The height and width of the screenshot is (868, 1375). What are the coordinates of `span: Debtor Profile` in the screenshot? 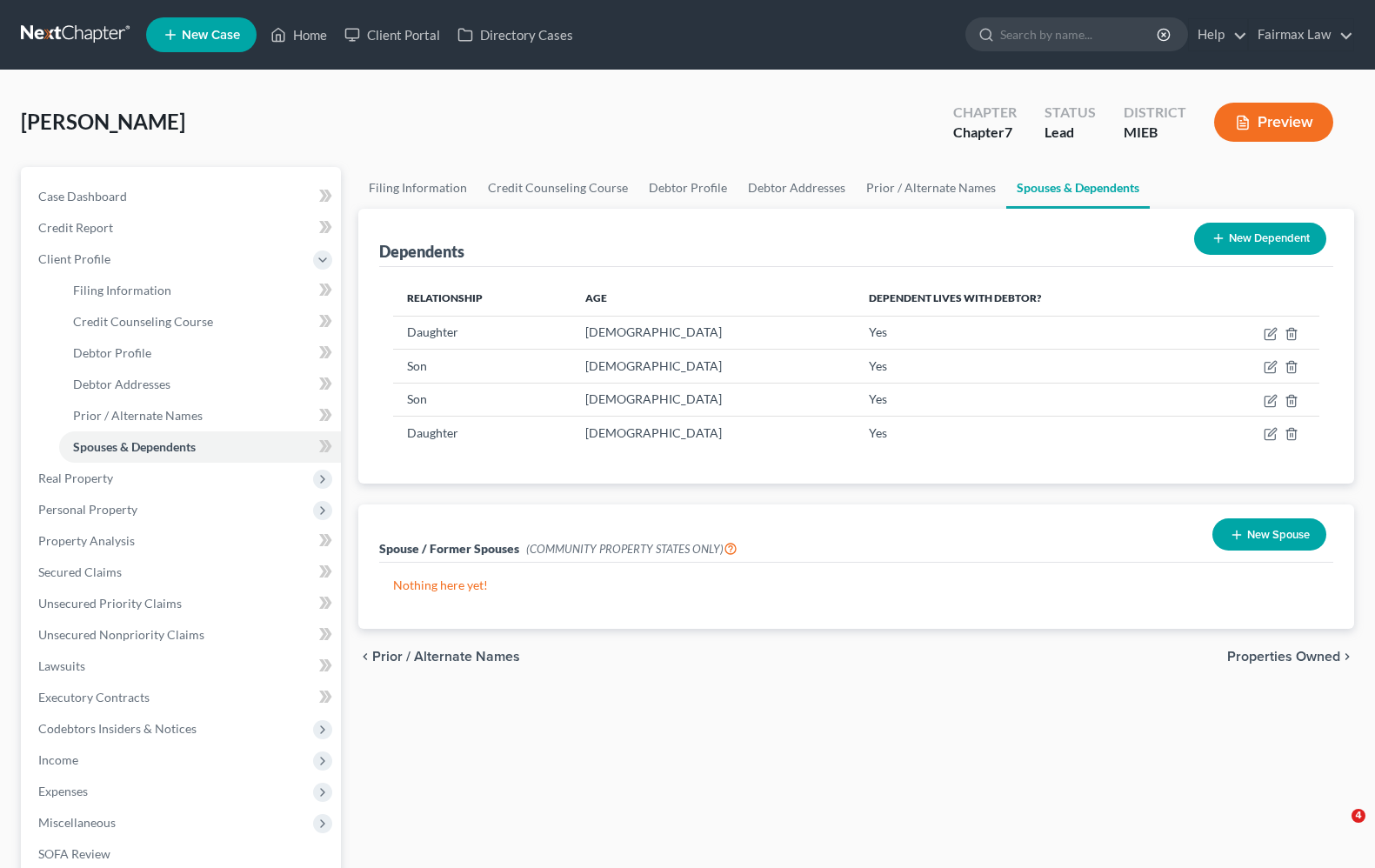 It's located at (113, 352).